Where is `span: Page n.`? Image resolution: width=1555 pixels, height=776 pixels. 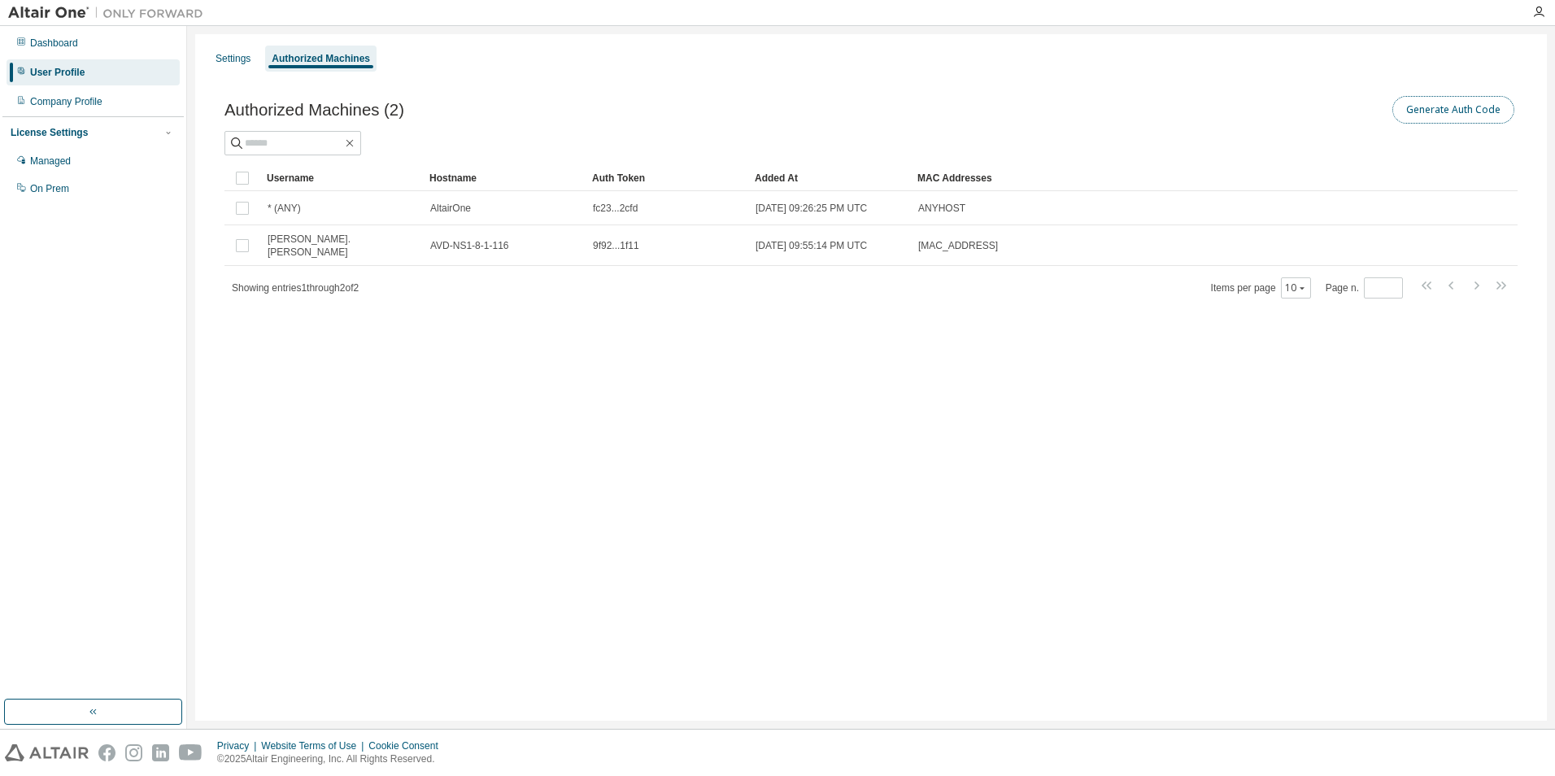
span: Page n. is located at coordinates (1364, 288).